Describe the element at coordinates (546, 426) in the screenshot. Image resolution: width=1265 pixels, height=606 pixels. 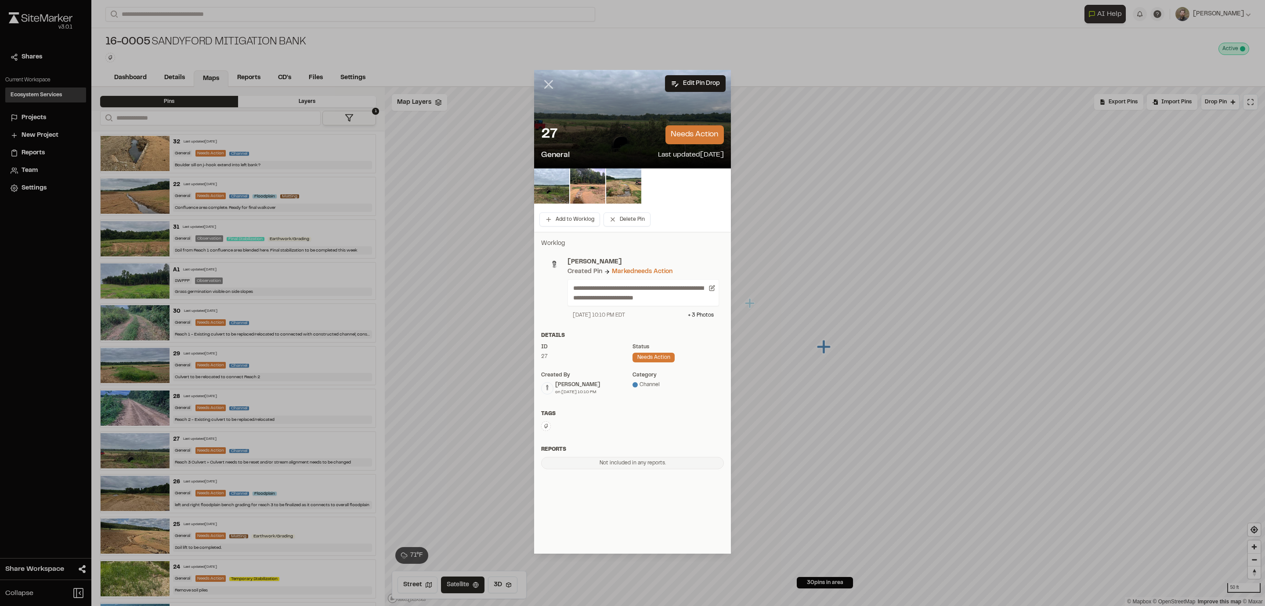
I see `button: Edit Tags` at that location.